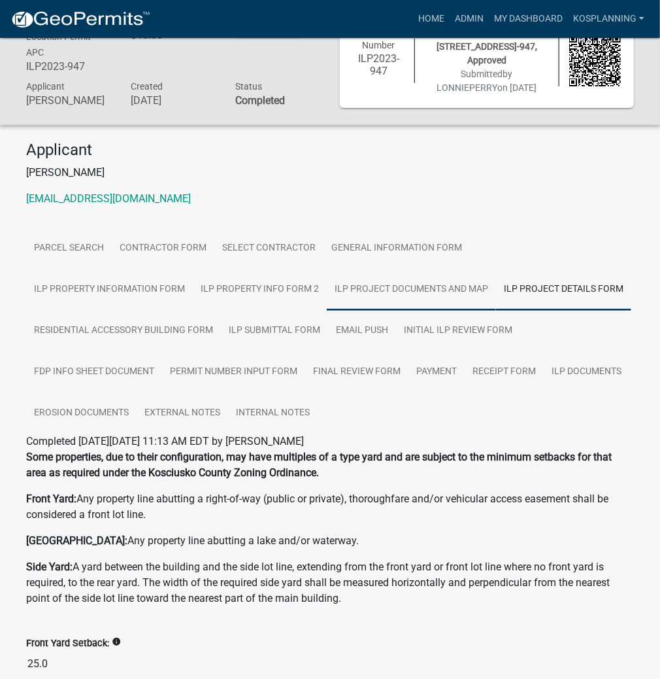 The width and height of the screenshot is (660, 679). What do you see at coordinates (528, 19) in the screenshot?
I see `a: My Dashboard` at bounding box center [528, 19].